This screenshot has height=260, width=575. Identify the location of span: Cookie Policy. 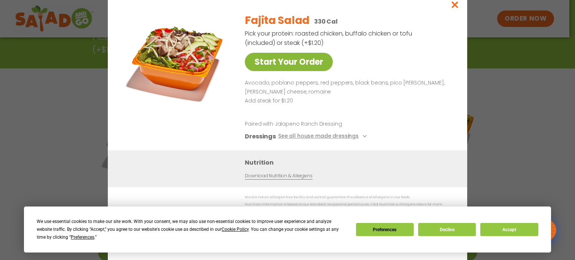
(235, 230).